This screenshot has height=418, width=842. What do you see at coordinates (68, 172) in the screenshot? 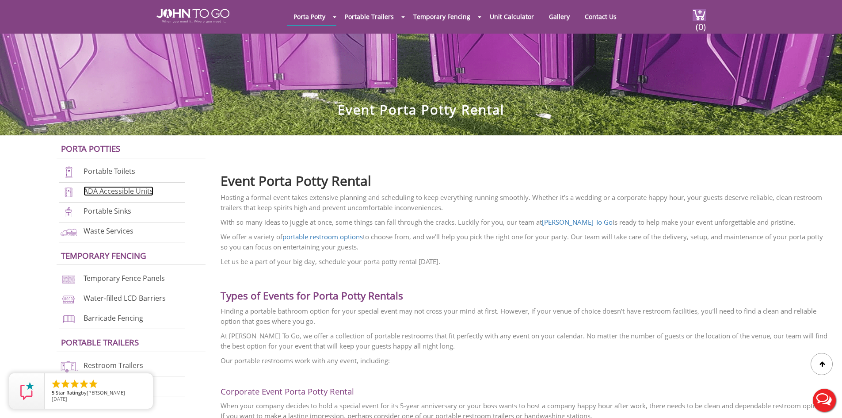
I see `img: portable-toilets-new.png` at bounding box center [68, 172].